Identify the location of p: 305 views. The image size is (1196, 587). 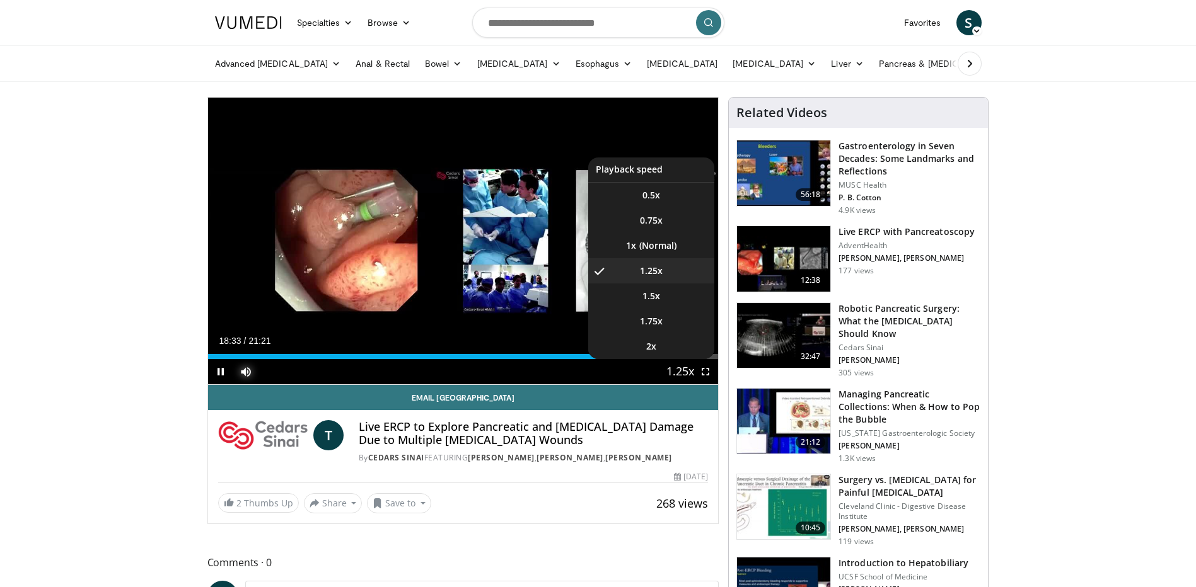
(856, 373).